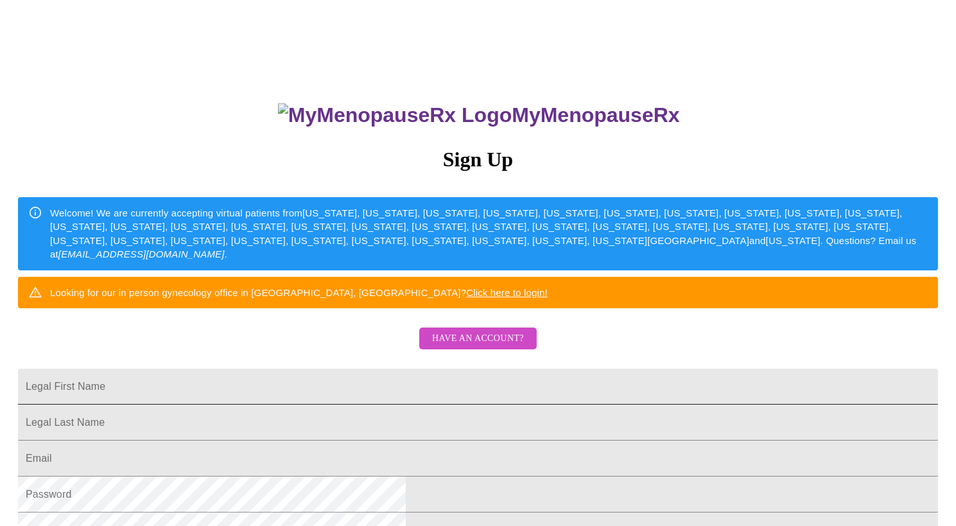  Describe the element at coordinates (506, 292) in the screenshot. I see `a: Click here to login!` at that location.